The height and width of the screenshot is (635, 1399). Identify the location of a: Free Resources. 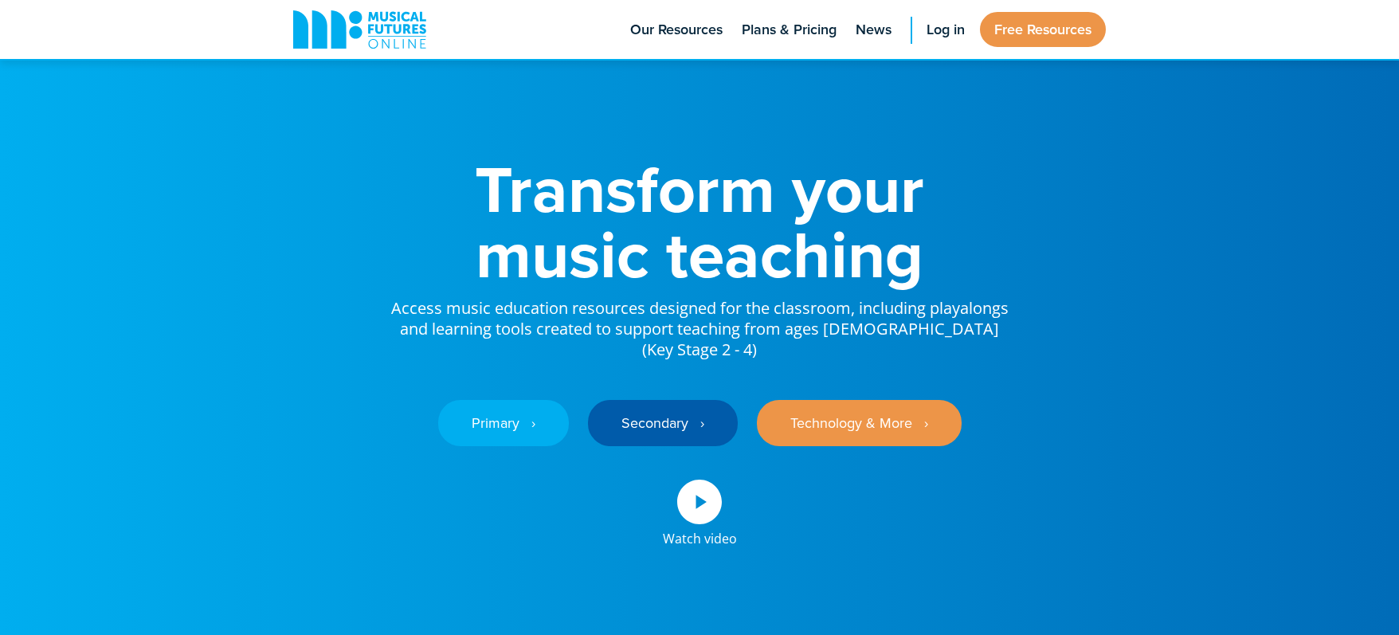
(1043, 29).